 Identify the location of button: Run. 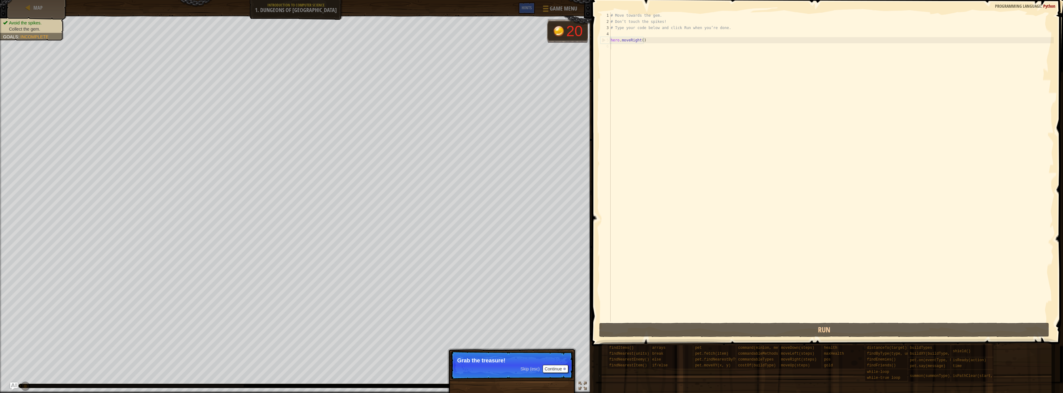
(824, 330).